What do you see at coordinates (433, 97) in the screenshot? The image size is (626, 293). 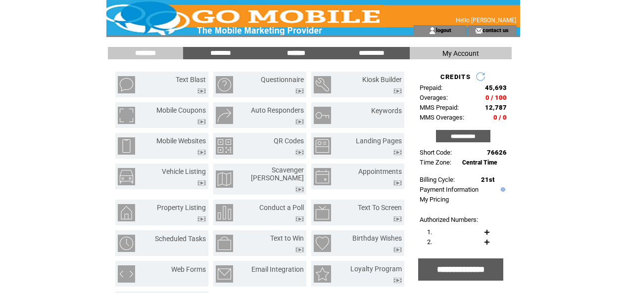 I see `span: Overages:` at bounding box center [433, 97].